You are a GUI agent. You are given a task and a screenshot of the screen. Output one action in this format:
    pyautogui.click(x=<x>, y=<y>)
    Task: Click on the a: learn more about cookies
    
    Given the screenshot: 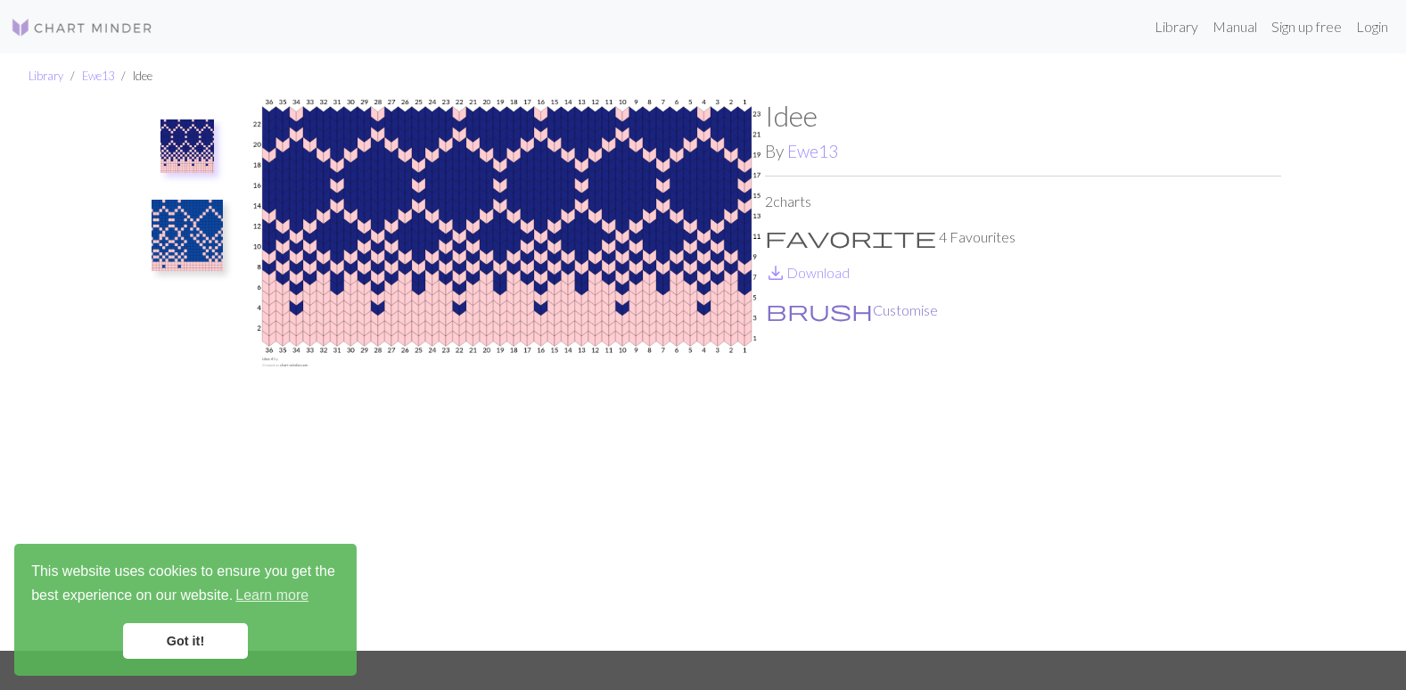 What is the action you would take?
    pyautogui.click(x=272, y=596)
    